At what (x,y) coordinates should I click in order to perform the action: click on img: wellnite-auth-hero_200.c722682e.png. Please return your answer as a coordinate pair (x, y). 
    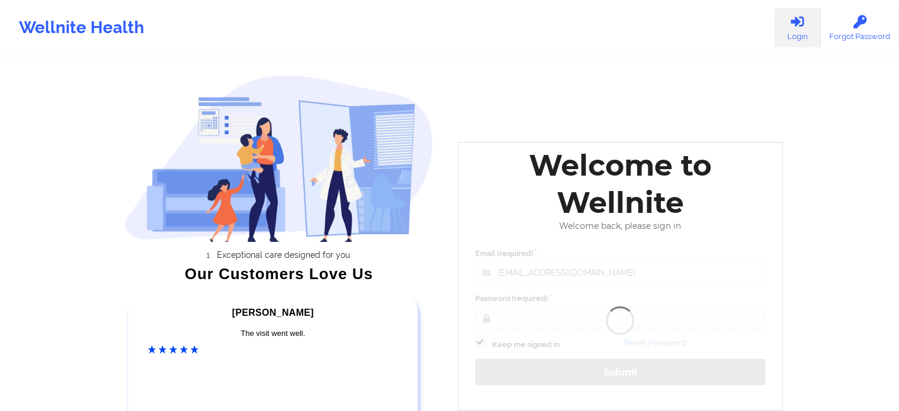
    Looking at the image, I should click on (279, 158).